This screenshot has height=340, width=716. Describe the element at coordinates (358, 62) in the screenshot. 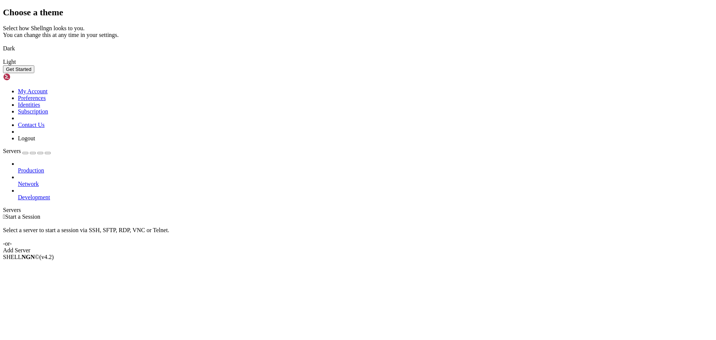

I see `div: Light` at that location.